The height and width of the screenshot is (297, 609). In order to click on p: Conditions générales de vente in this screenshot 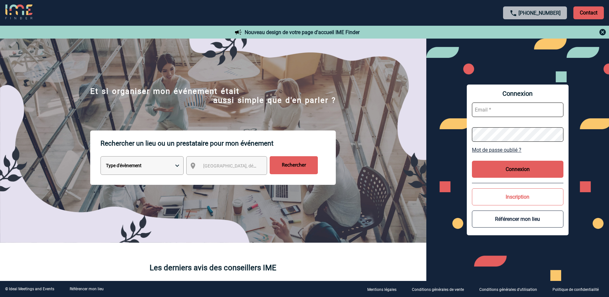, I will do `click(438, 289)`.